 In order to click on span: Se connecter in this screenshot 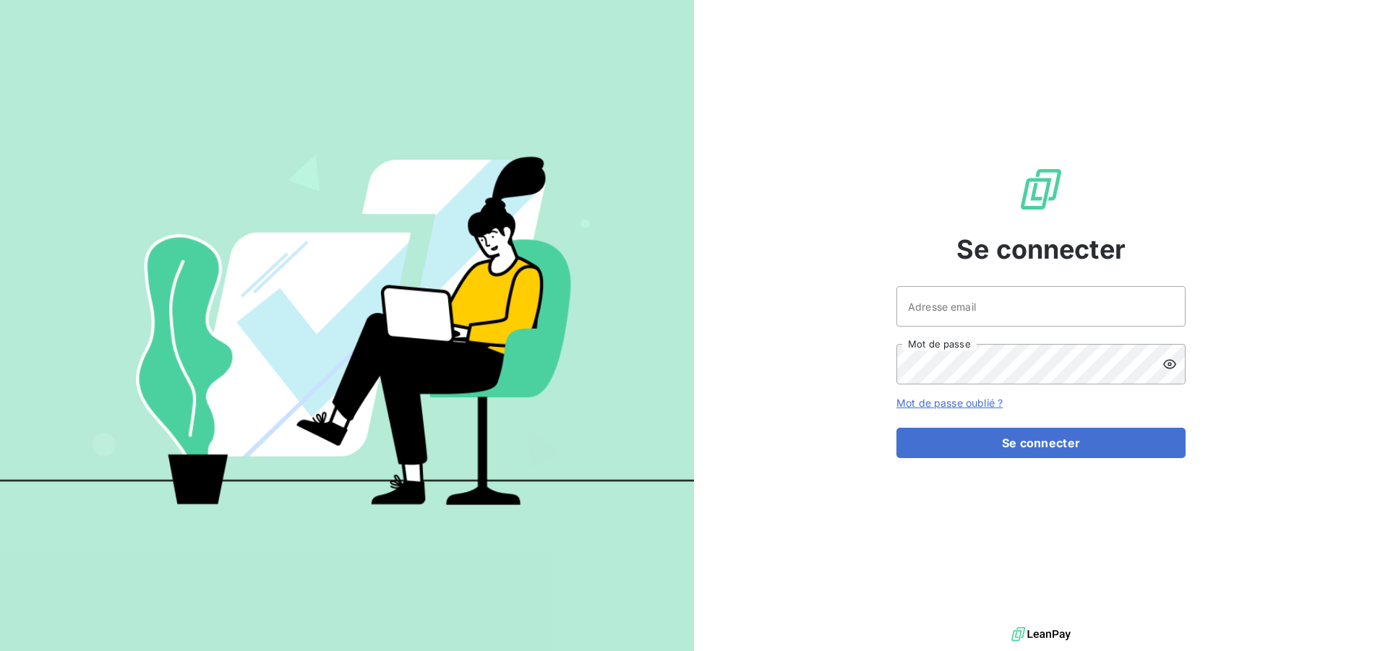, I will do `click(1041, 249)`.